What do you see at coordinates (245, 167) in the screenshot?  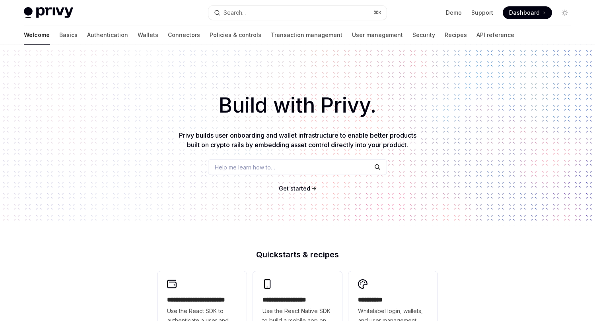 I see `span: Help me learn how to…` at bounding box center [245, 167].